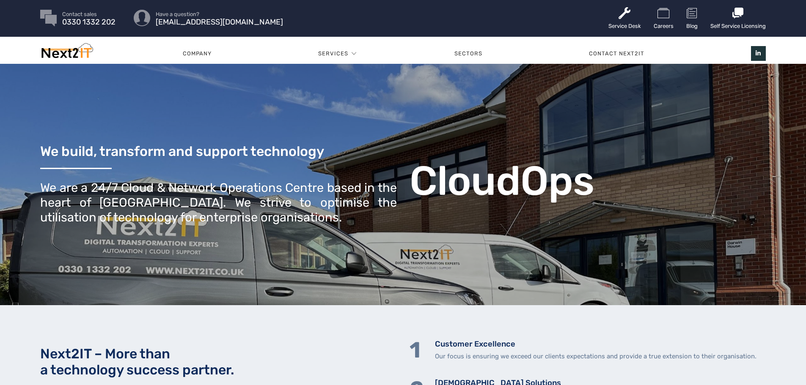  I want to click on span: Contact sales, so click(89, 14).